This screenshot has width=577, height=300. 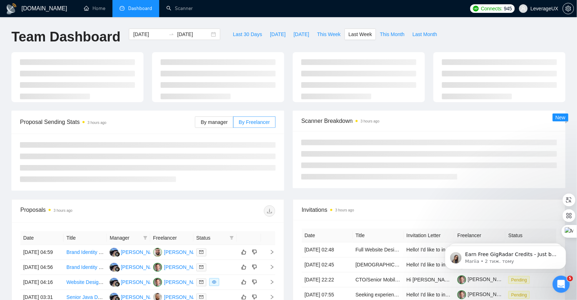 I want to click on p: Message from Mariia, sent 2 тиж. тому, so click(x=77, y=31).